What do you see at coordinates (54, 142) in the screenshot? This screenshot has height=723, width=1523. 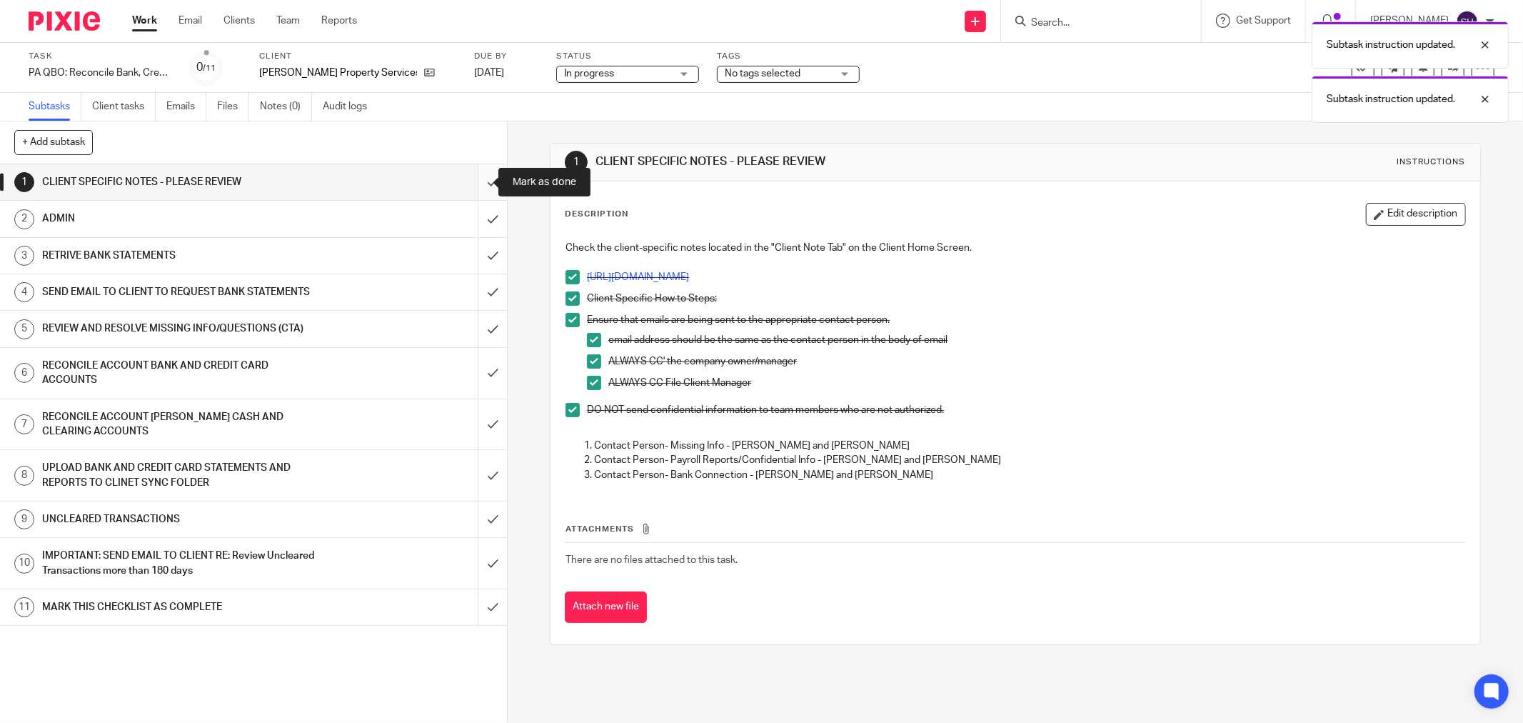 I see `button: + Add subtask` at bounding box center [54, 142].